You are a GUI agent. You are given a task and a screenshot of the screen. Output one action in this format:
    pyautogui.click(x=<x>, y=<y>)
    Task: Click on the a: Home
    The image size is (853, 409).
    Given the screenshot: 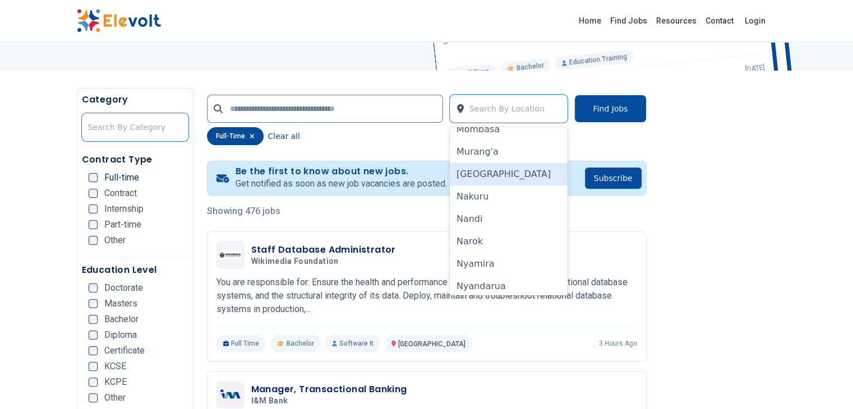 What is the action you would take?
    pyautogui.click(x=590, y=21)
    